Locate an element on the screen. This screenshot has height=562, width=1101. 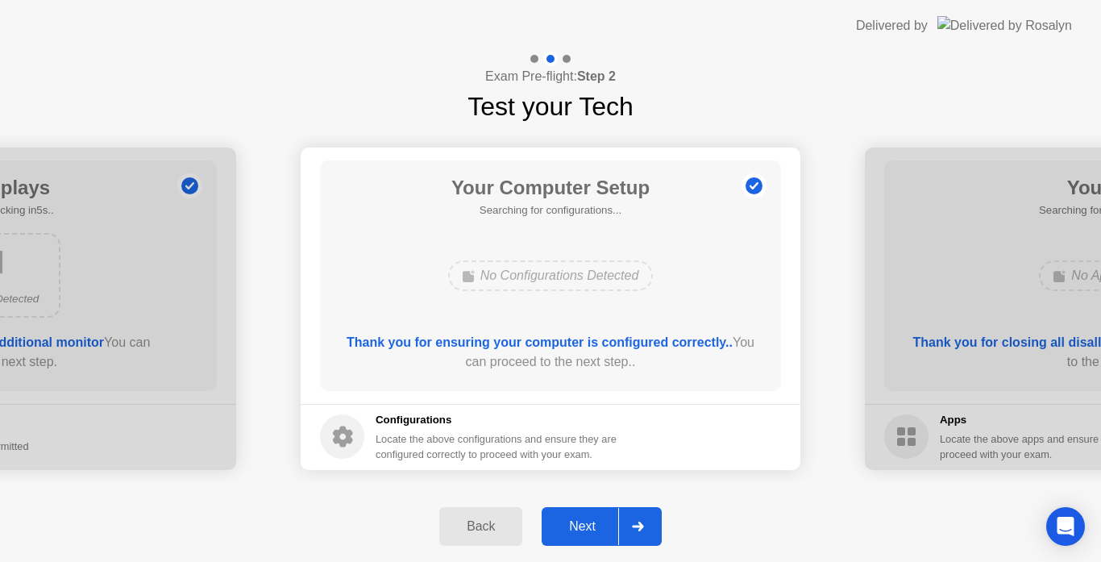
div: Delivered by is located at coordinates (891, 26).